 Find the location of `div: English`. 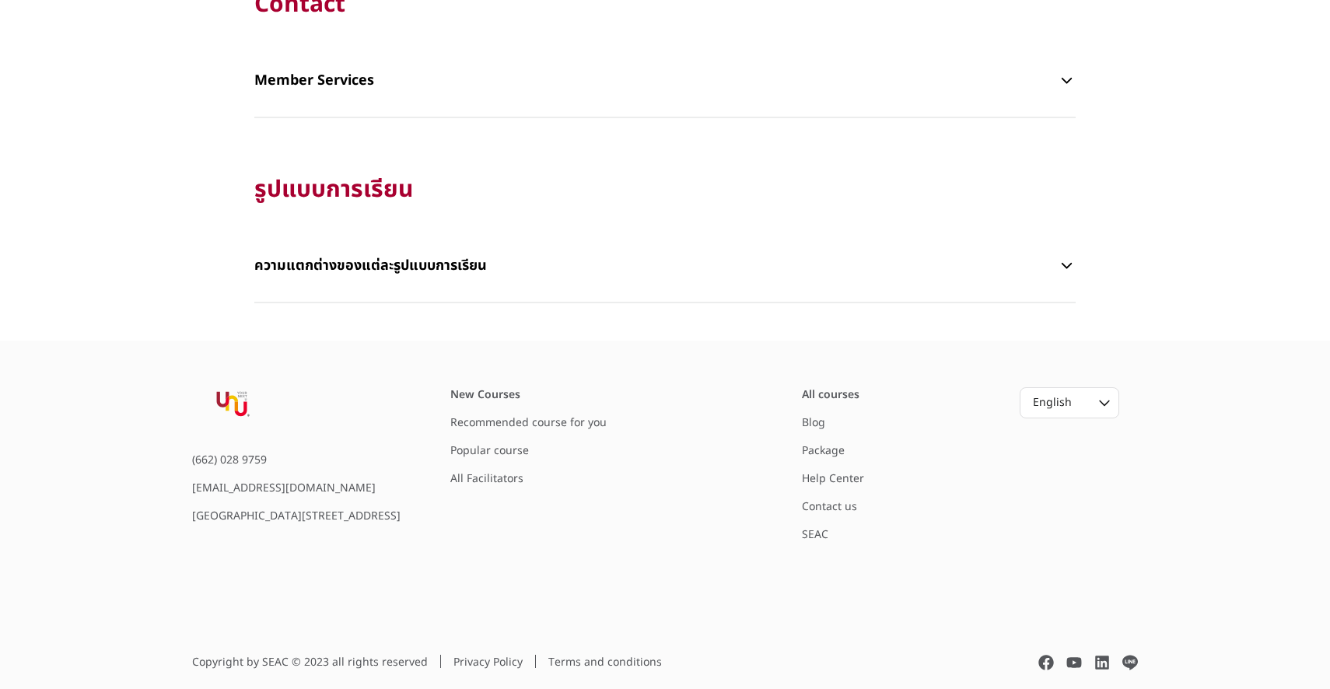

div: English is located at coordinates (1054, 403).